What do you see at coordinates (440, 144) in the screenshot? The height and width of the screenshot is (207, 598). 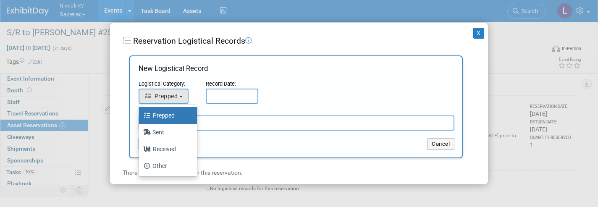 I see `button: Cancel` at bounding box center [440, 144].